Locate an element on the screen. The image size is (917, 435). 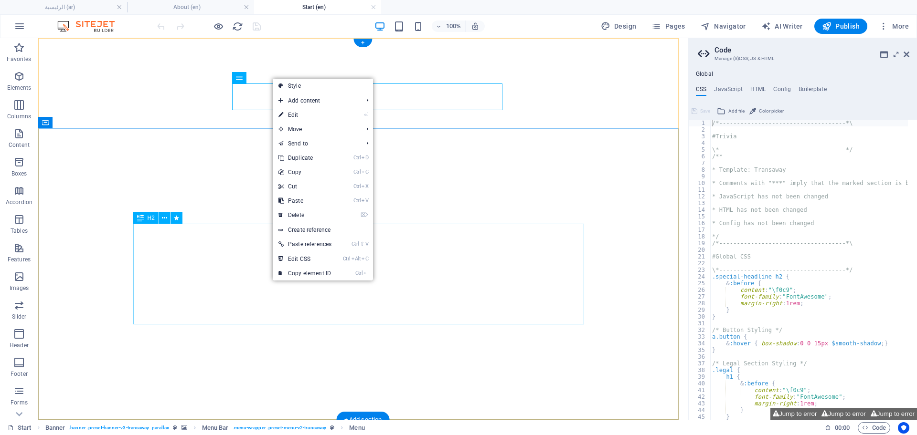
span: Add content is located at coordinates (316, 101).